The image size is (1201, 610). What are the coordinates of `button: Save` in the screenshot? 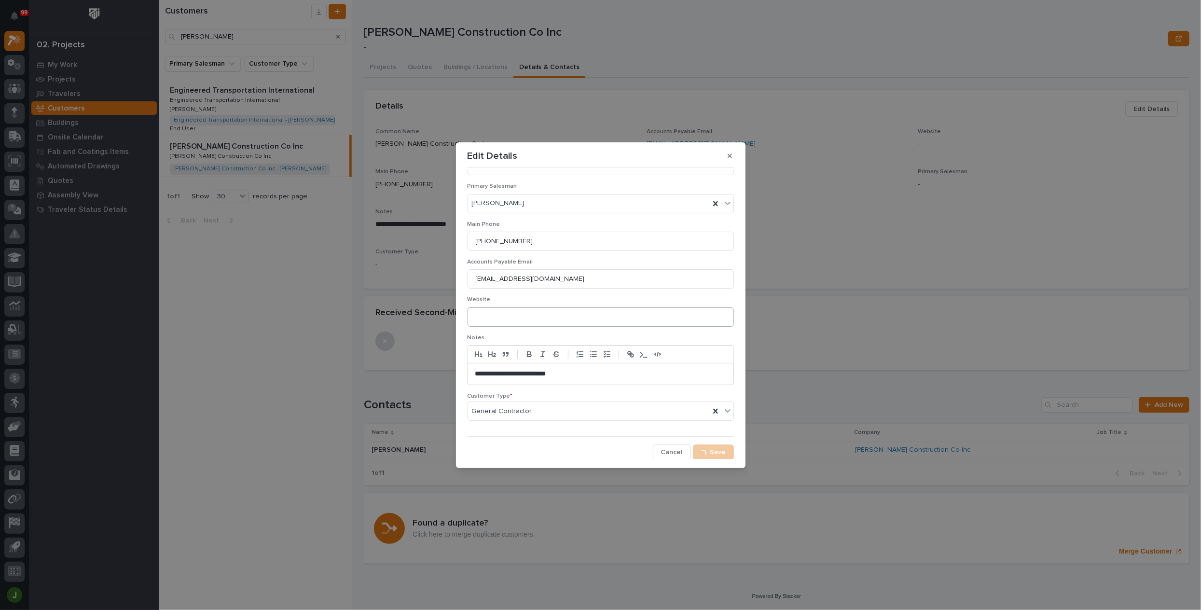 It's located at (713, 452).